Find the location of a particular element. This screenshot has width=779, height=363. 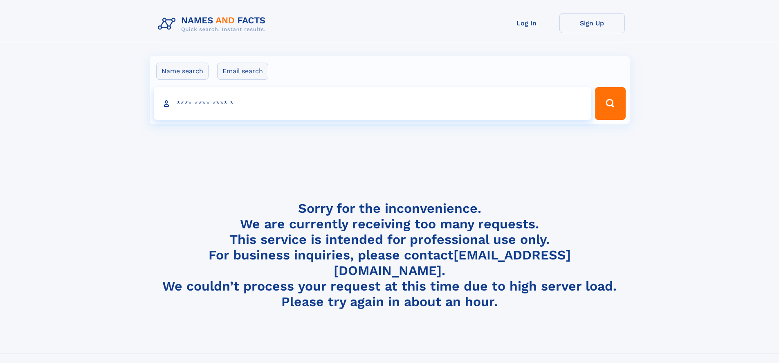

a: Sign Up is located at coordinates (592, 23).